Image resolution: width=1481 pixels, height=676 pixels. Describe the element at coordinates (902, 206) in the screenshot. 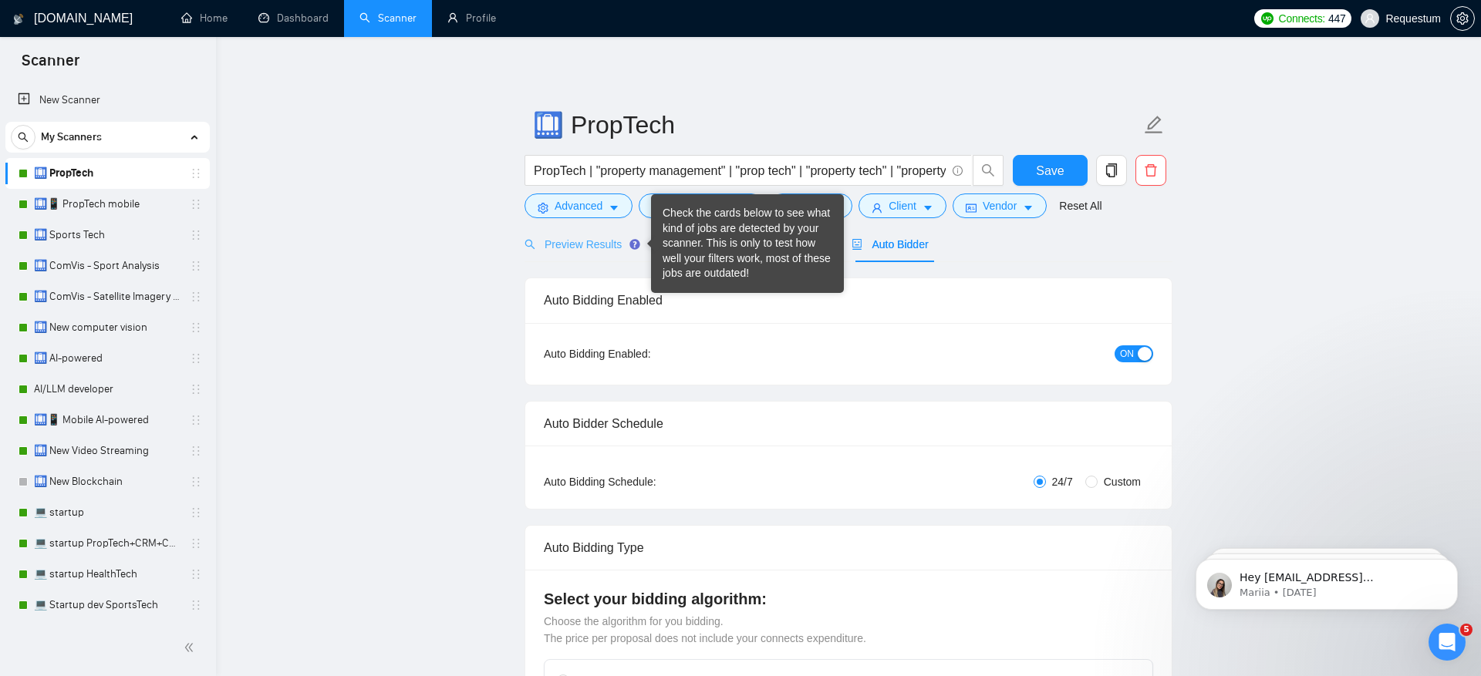

I see `button: userClientcaret-down` at that location.